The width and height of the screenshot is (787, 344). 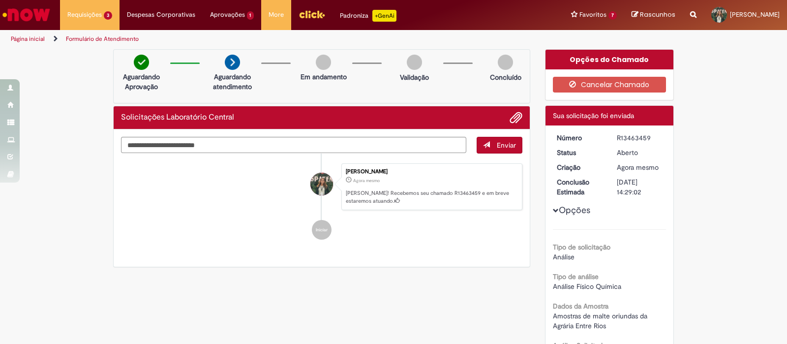 I want to click on div: Gabriela Pires Peixoto, so click(x=322, y=184).